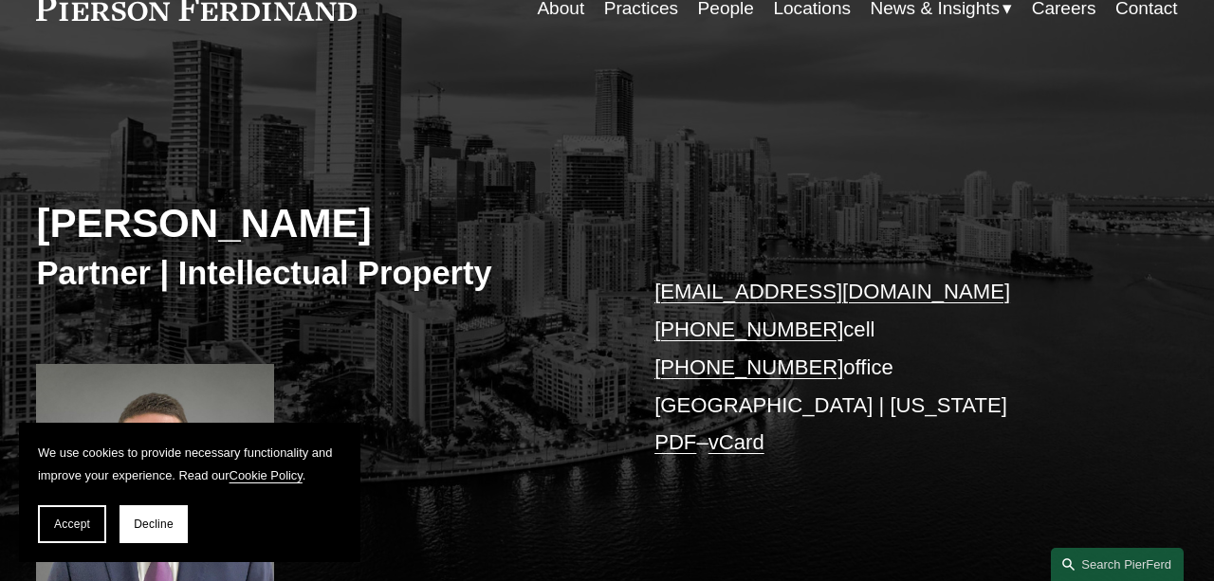 The width and height of the screenshot is (1214, 581). Describe the element at coordinates (154, 525) in the screenshot. I see `button: Decline` at that location.